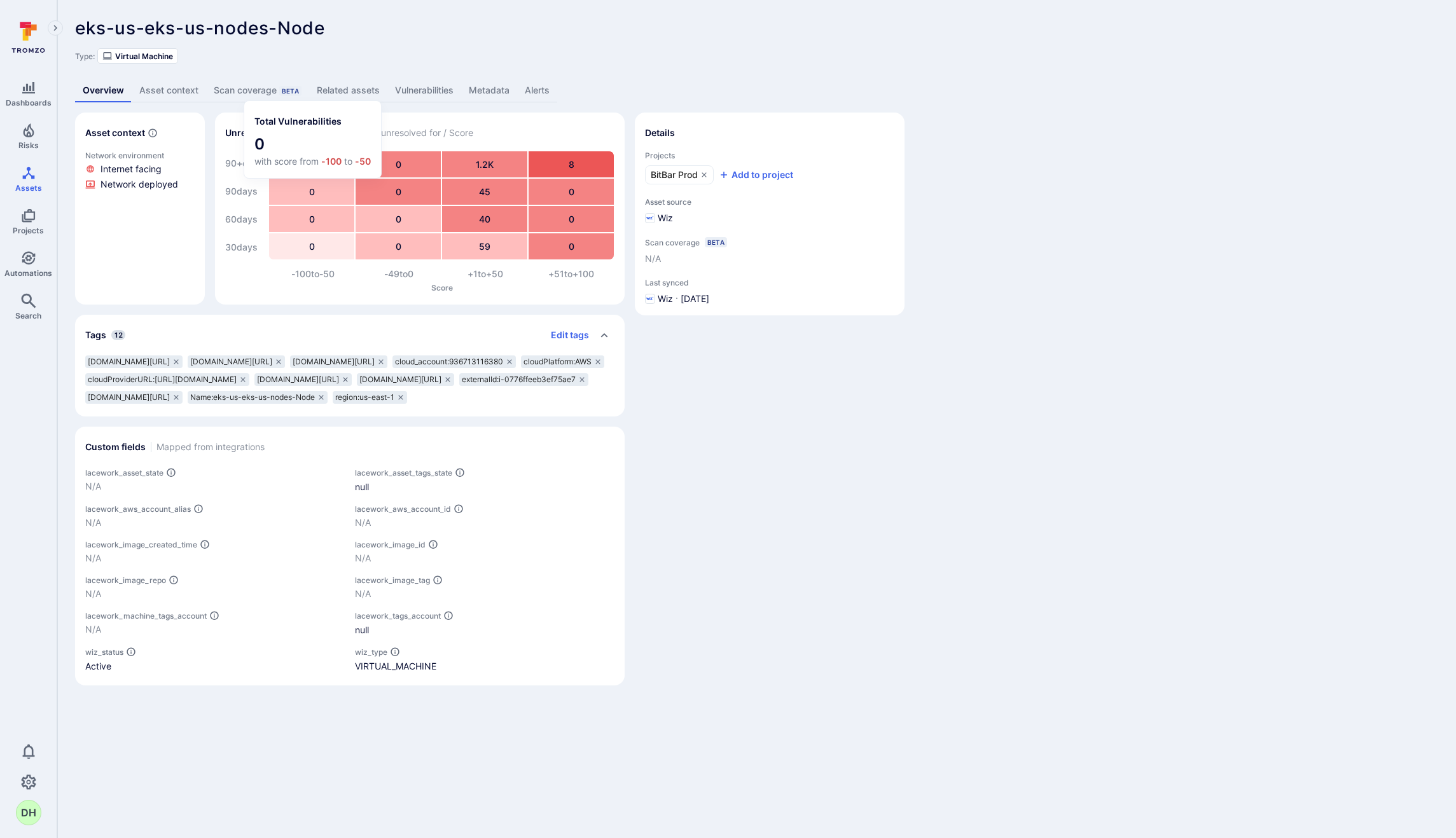 Image resolution: width=1456 pixels, height=838 pixels. I want to click on span: lacework_image_repo, so click(126, 580).